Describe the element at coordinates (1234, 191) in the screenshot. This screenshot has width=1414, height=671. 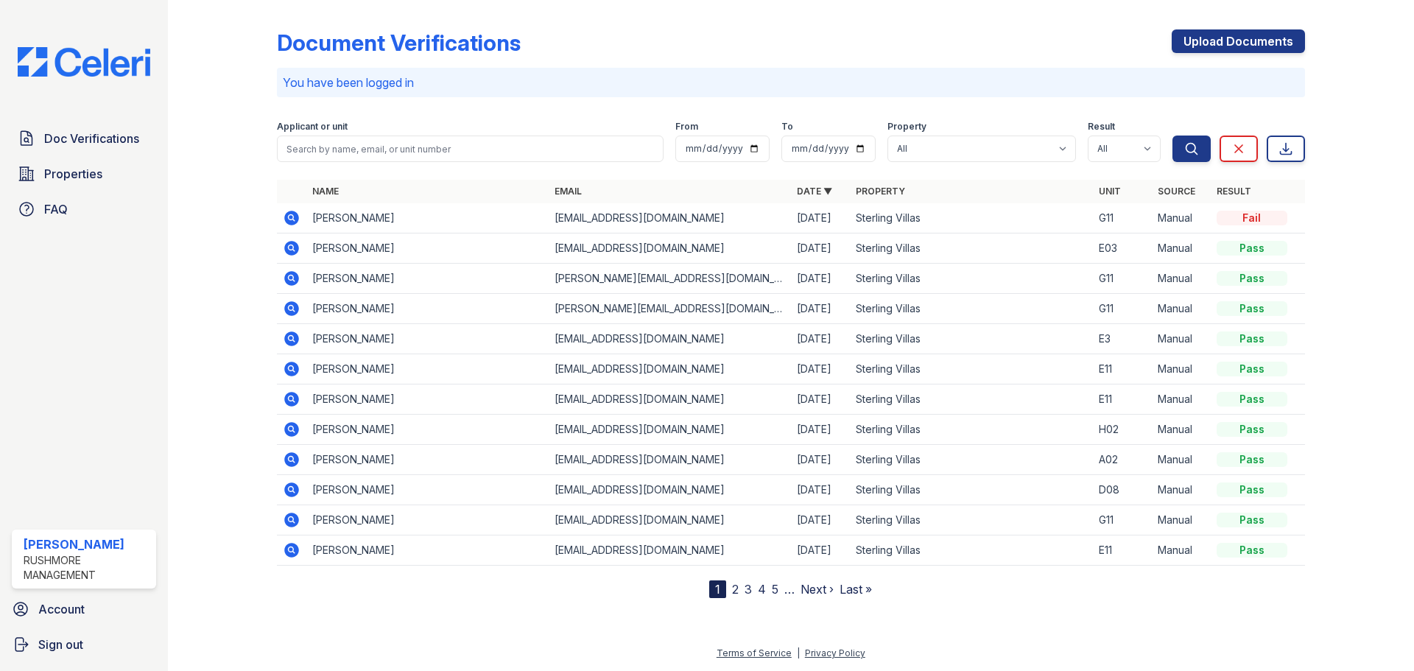
I see `a: Result` at that location.